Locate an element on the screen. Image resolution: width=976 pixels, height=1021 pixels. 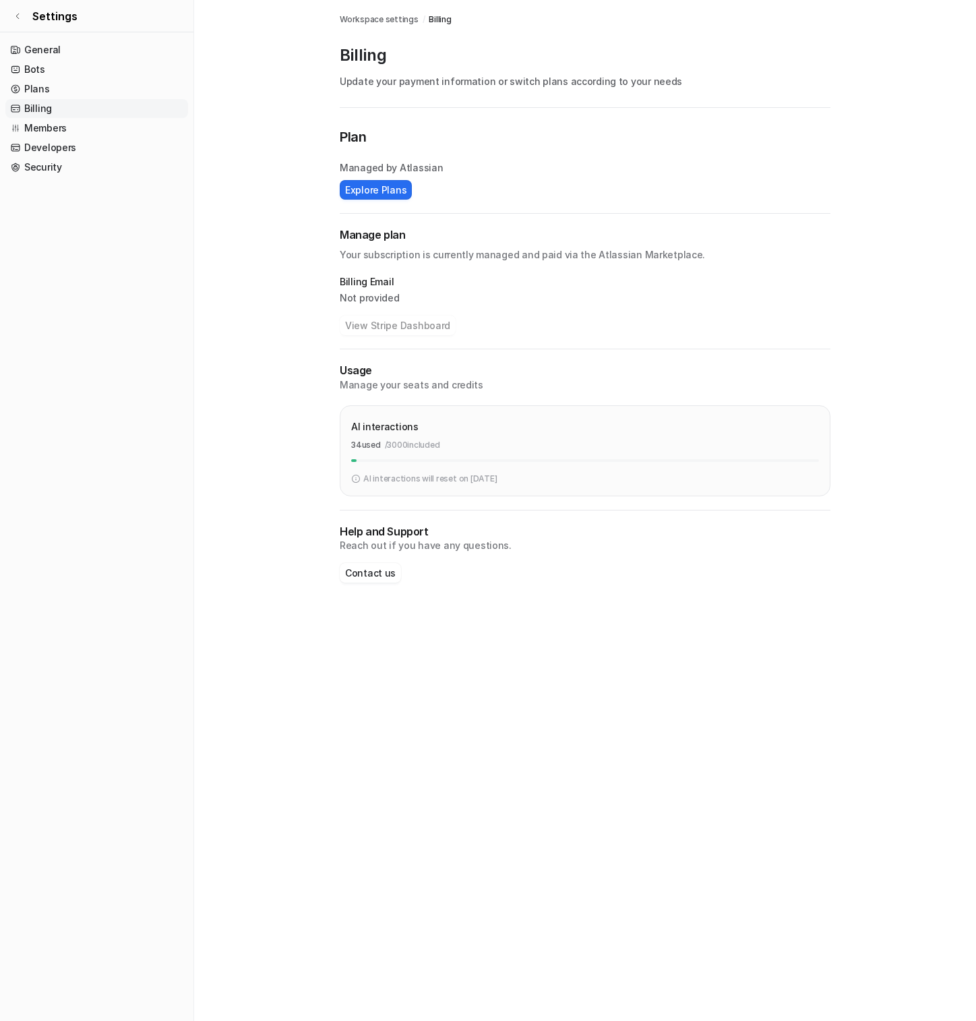
h2: Manage plan is located at coordinates (585, 235).